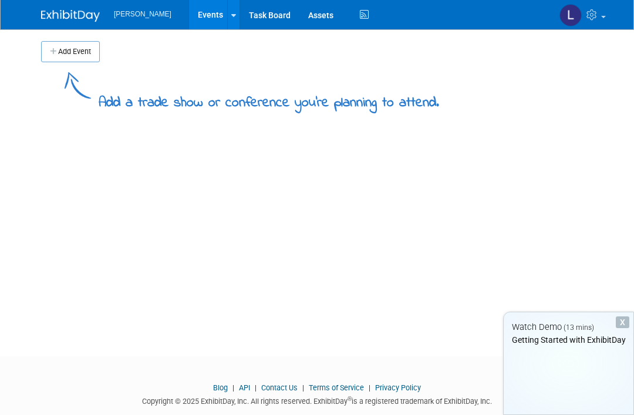 Image resolution: width=634 pixels, height=415 pixels. What do you see at coordinates (70, 52) in the screenshot?
I see `button: Add Event` at bounding box center [70, 52].